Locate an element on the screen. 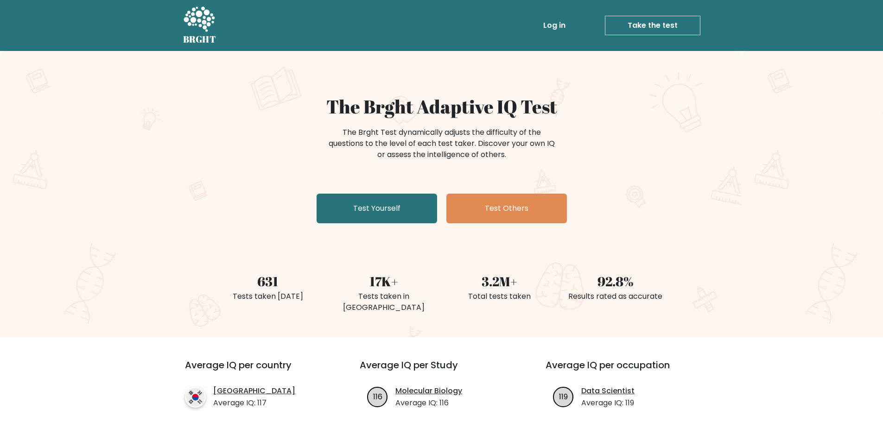  text: 119 is located at coordinates (563, 396).